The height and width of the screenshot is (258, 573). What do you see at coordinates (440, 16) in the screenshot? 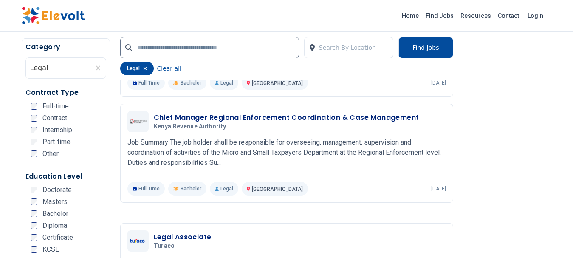
I see `a: Find Jobs` at bounding box center [440, 16].